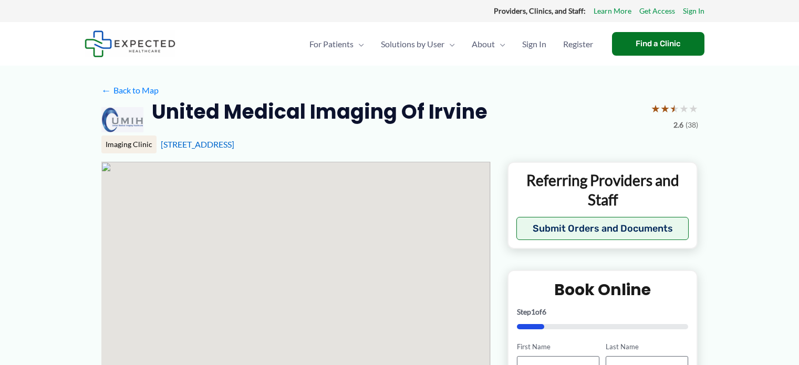 The width and height of the screenshot is (799, 365). What do you see at coordinates (418, 44) in the screenshot?
I see `a: Solutions by UserMenu Toggle` at bounding box center [418, 44].